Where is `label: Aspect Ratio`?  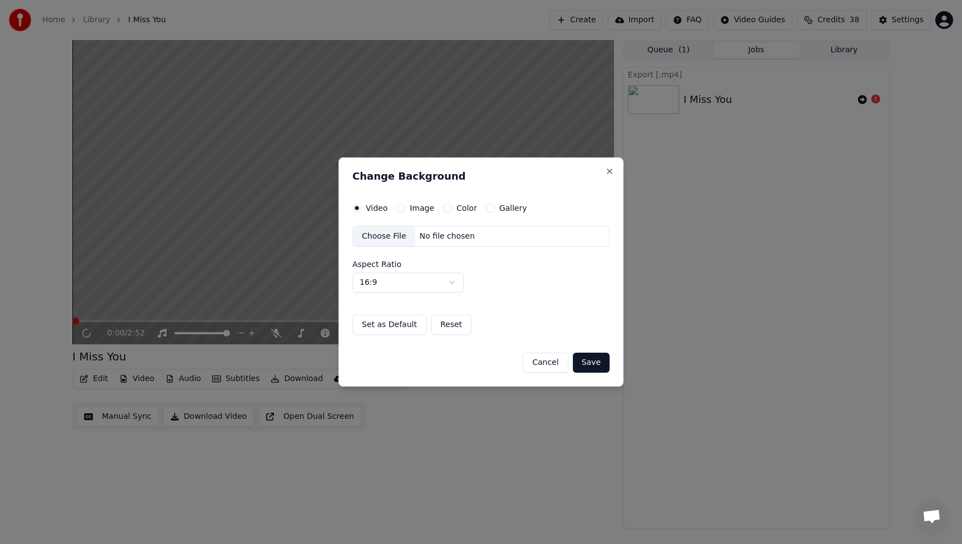
label: Aspect Ratio is located at coordinates (481, 264).